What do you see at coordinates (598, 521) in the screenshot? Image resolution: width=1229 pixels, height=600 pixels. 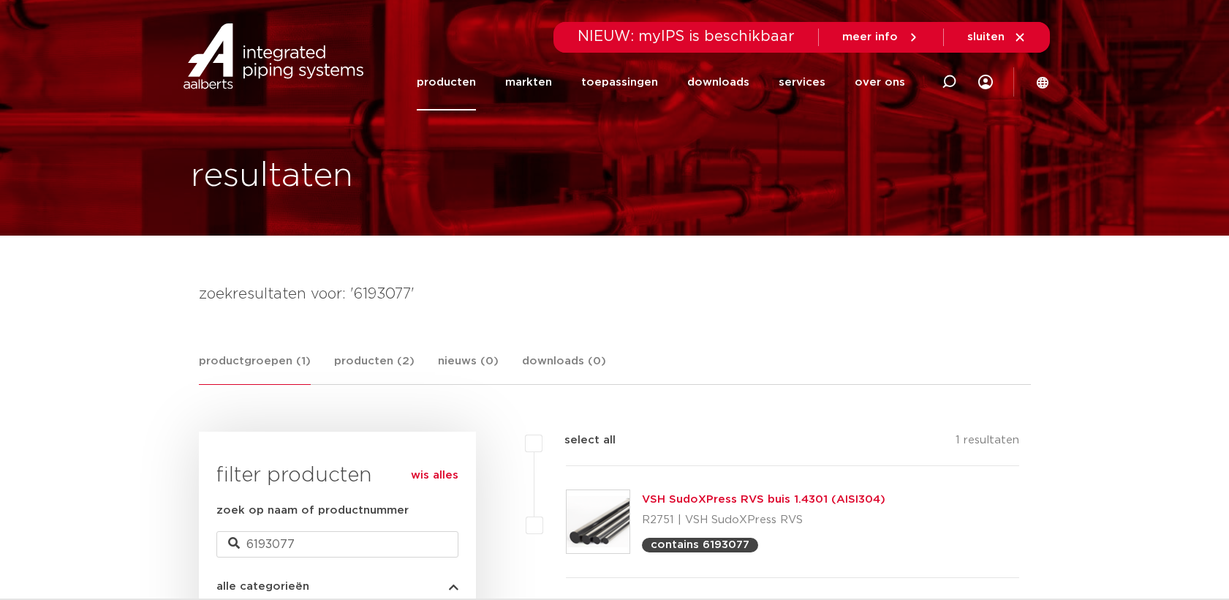 I see `img: Thumbnail for VSH SudoXPress RVS buis 1.4301 (AISI304)` at bounding box center [598, 521].